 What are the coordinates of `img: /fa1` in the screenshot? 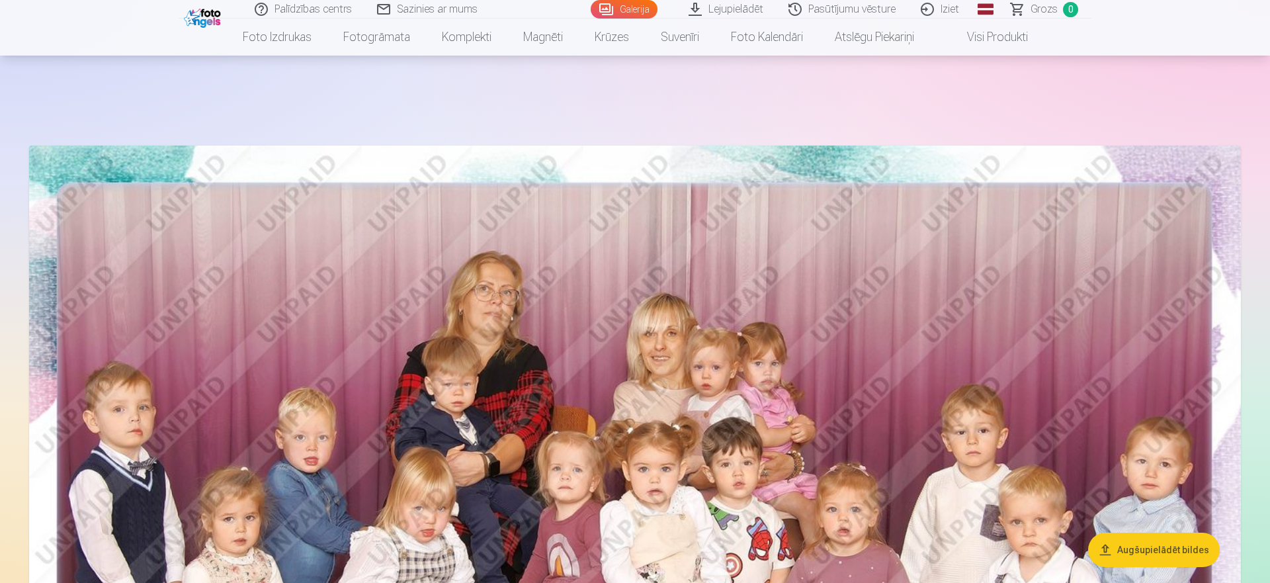 It's located at (204, 17).